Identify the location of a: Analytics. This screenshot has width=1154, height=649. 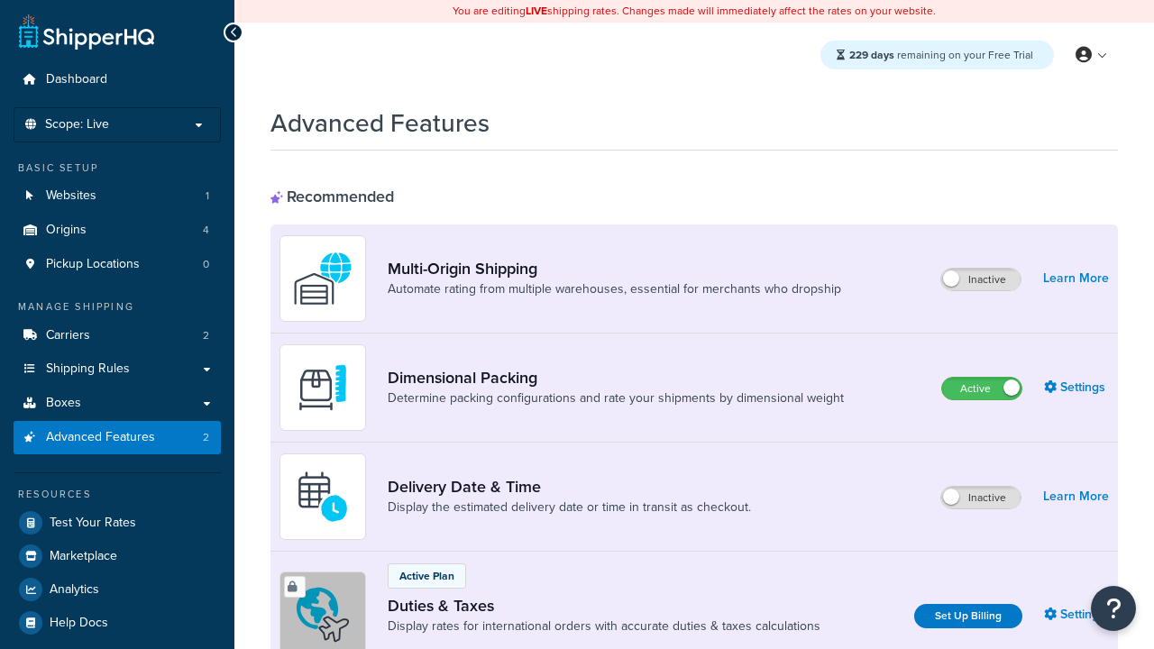
(117, 590).